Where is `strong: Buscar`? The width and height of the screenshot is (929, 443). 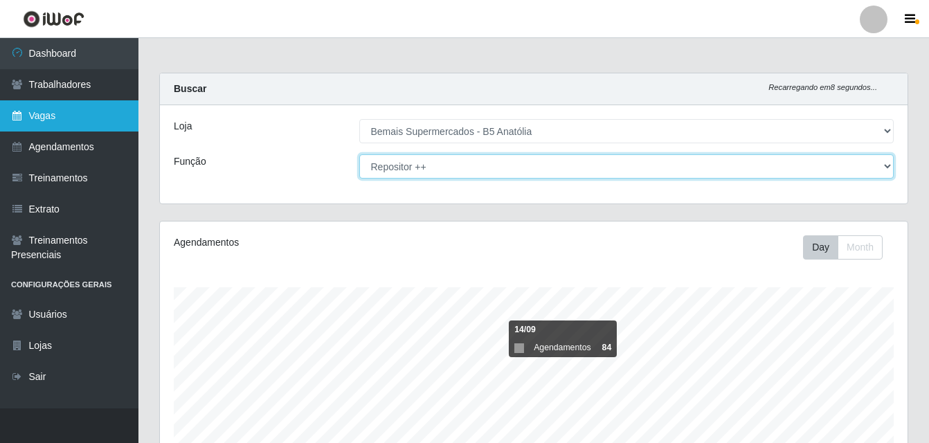
strong: Buscar is located at coordinates (190, 89).